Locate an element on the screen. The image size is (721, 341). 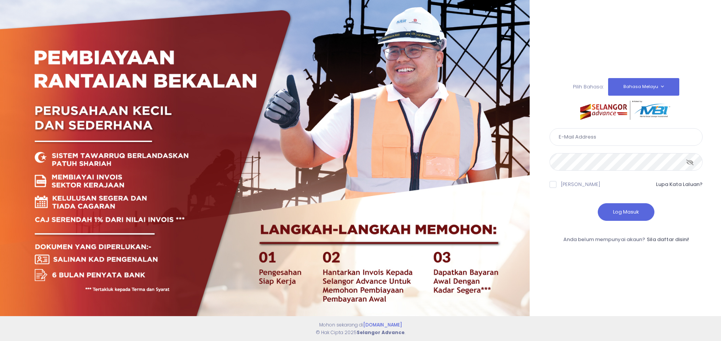
input: E-Mail Address is located at coordinates (626, 137).